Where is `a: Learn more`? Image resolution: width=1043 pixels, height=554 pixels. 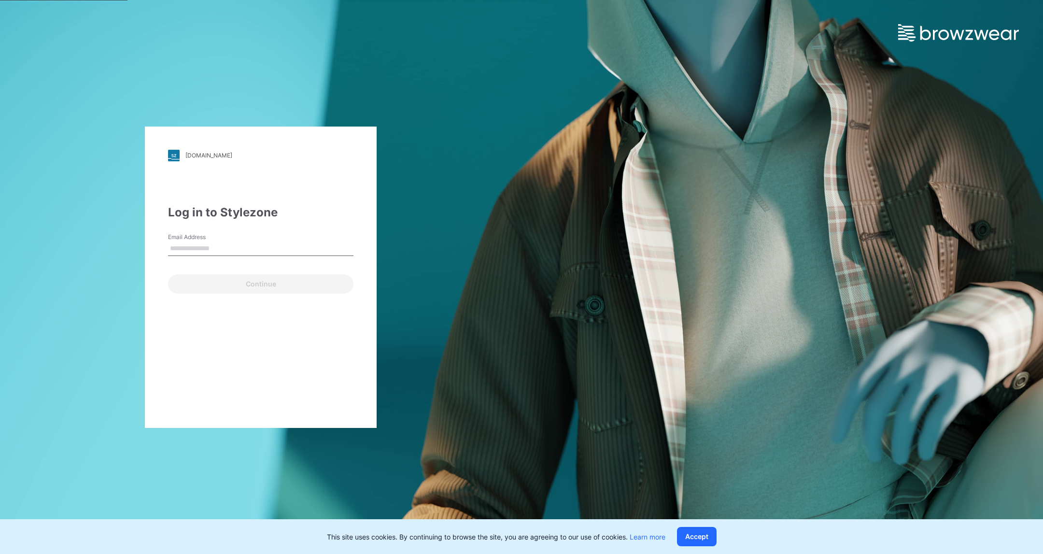 a: Learn more is located at coordinates (648, 537).